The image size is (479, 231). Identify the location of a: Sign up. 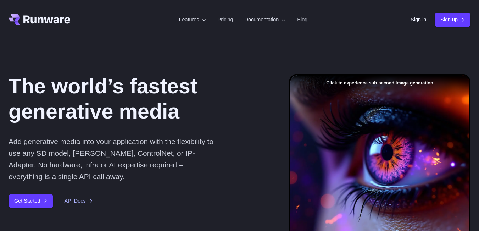
(452, 19).